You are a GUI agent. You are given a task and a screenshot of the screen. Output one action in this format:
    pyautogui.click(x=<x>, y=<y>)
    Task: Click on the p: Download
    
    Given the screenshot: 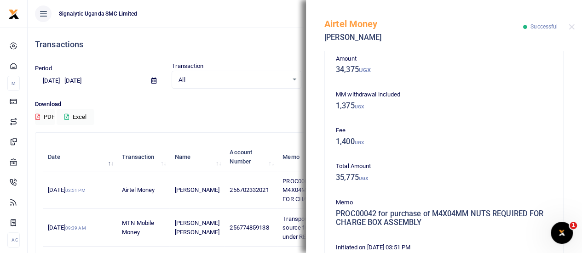 What is the action you would take?
    pyautogui.click(x=304, y=104)
    